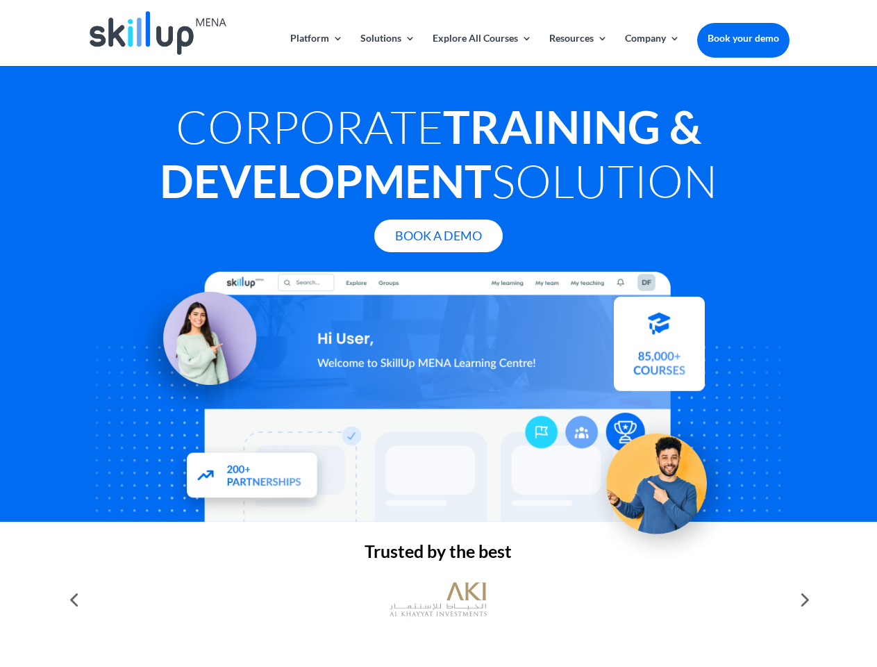 This screenshot has width=877, height=667. I want to click on a: Book your demo, so click(743, 38).